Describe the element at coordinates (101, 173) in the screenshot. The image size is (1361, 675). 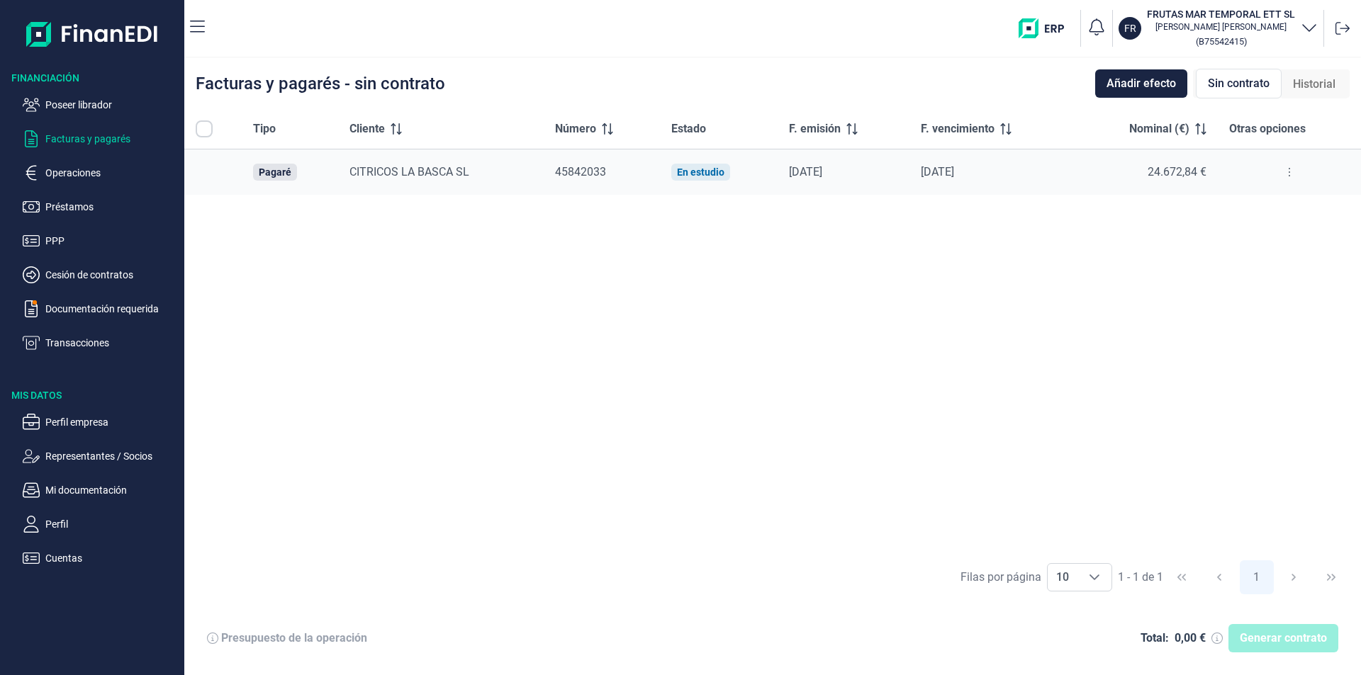
I see `button: Operaciones` at that location.